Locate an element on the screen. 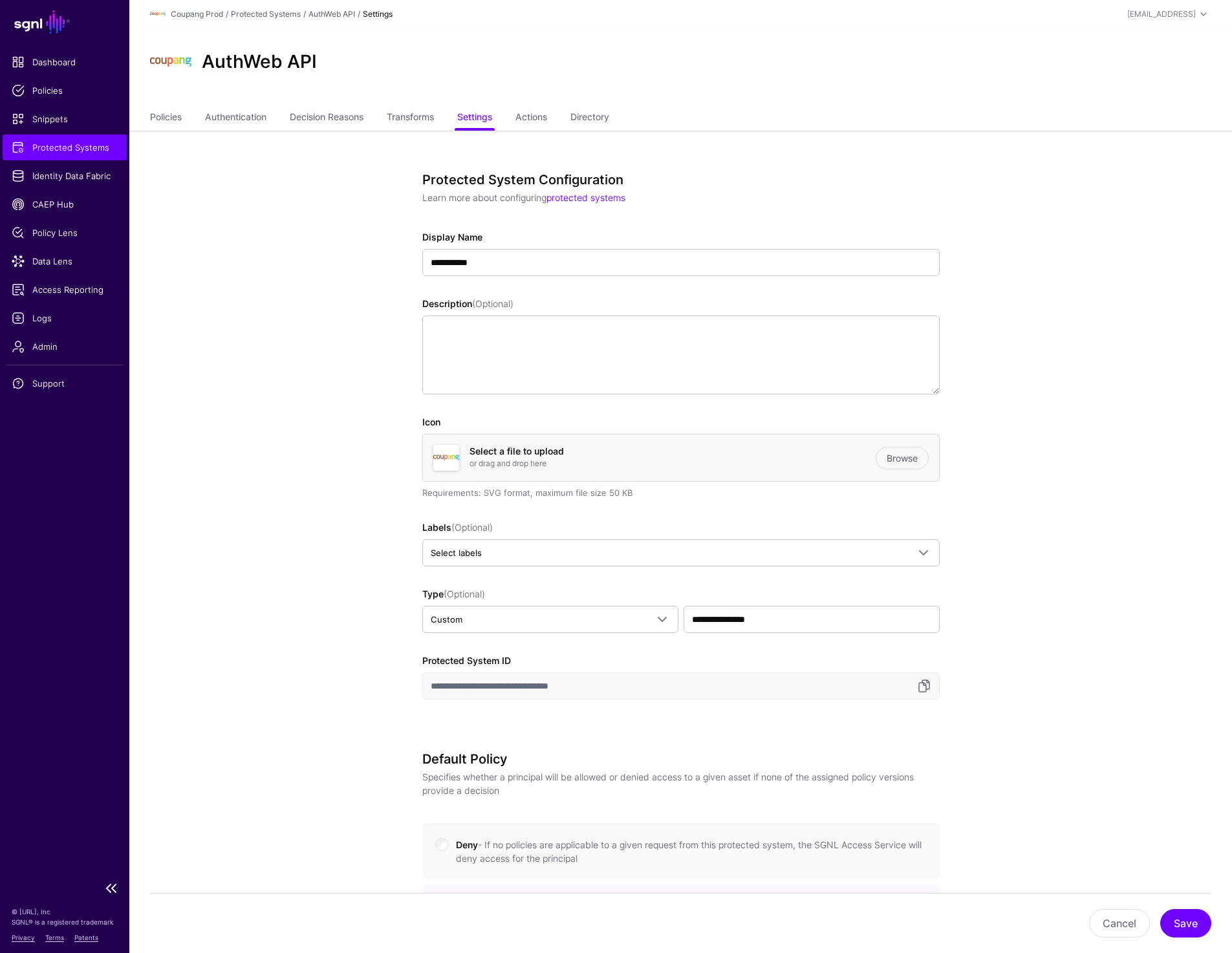 The height and width of the screenshot is (953, 1232). p: Learn more about configuring is located at coordinates (676, 197).